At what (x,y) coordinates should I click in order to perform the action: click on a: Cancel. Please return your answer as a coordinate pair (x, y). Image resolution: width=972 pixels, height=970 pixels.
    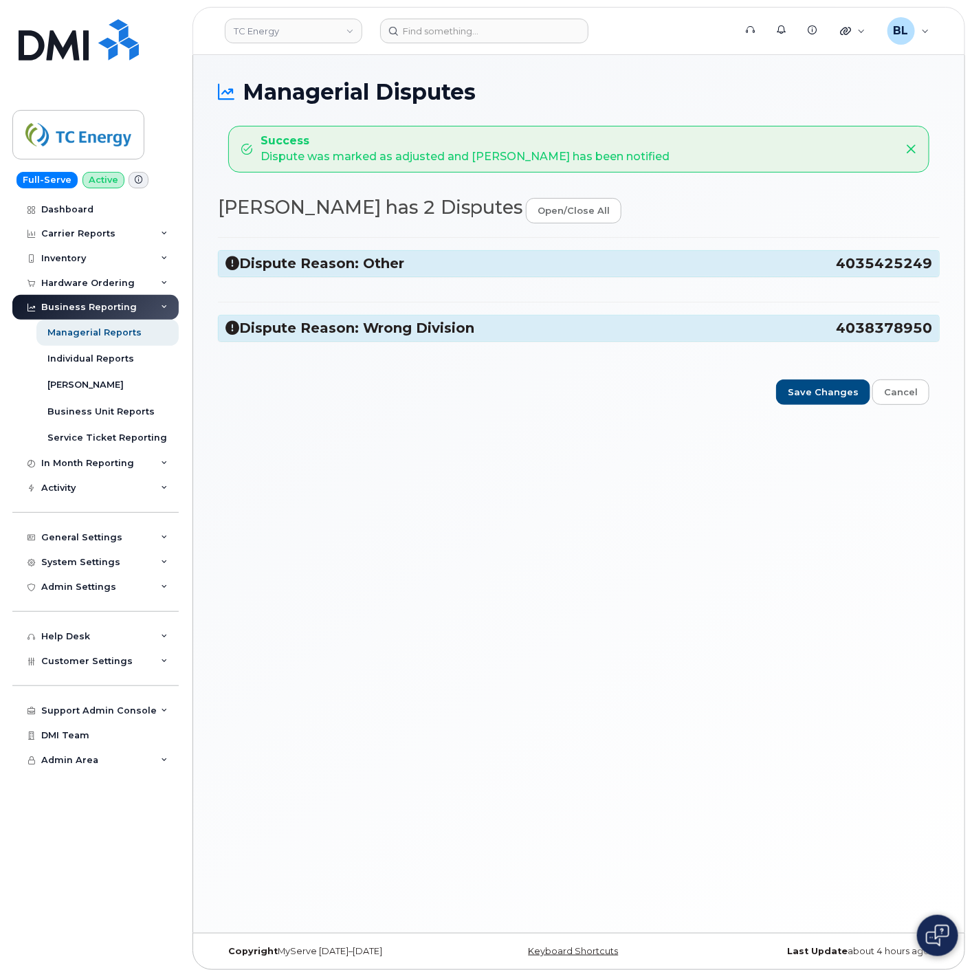
    Looking at the image, I should click on (901, 392).